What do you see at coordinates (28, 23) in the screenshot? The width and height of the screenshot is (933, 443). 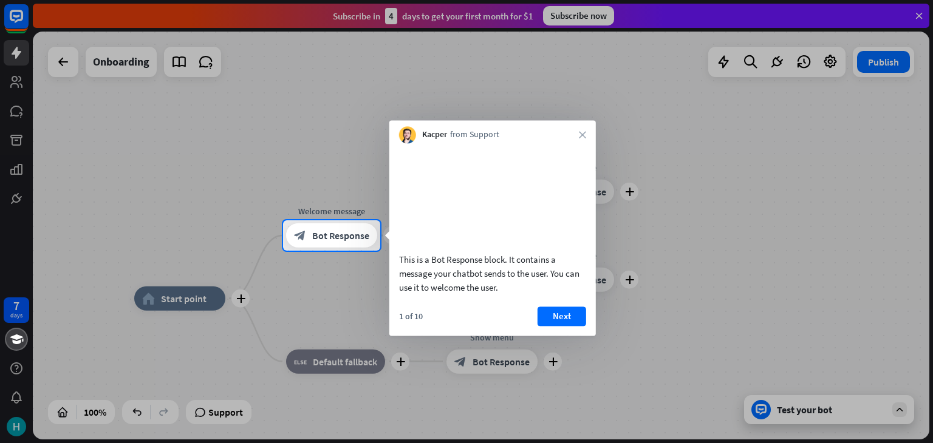 I see `button: Open LiveChat chat widget` at bounding box center [28, 23].